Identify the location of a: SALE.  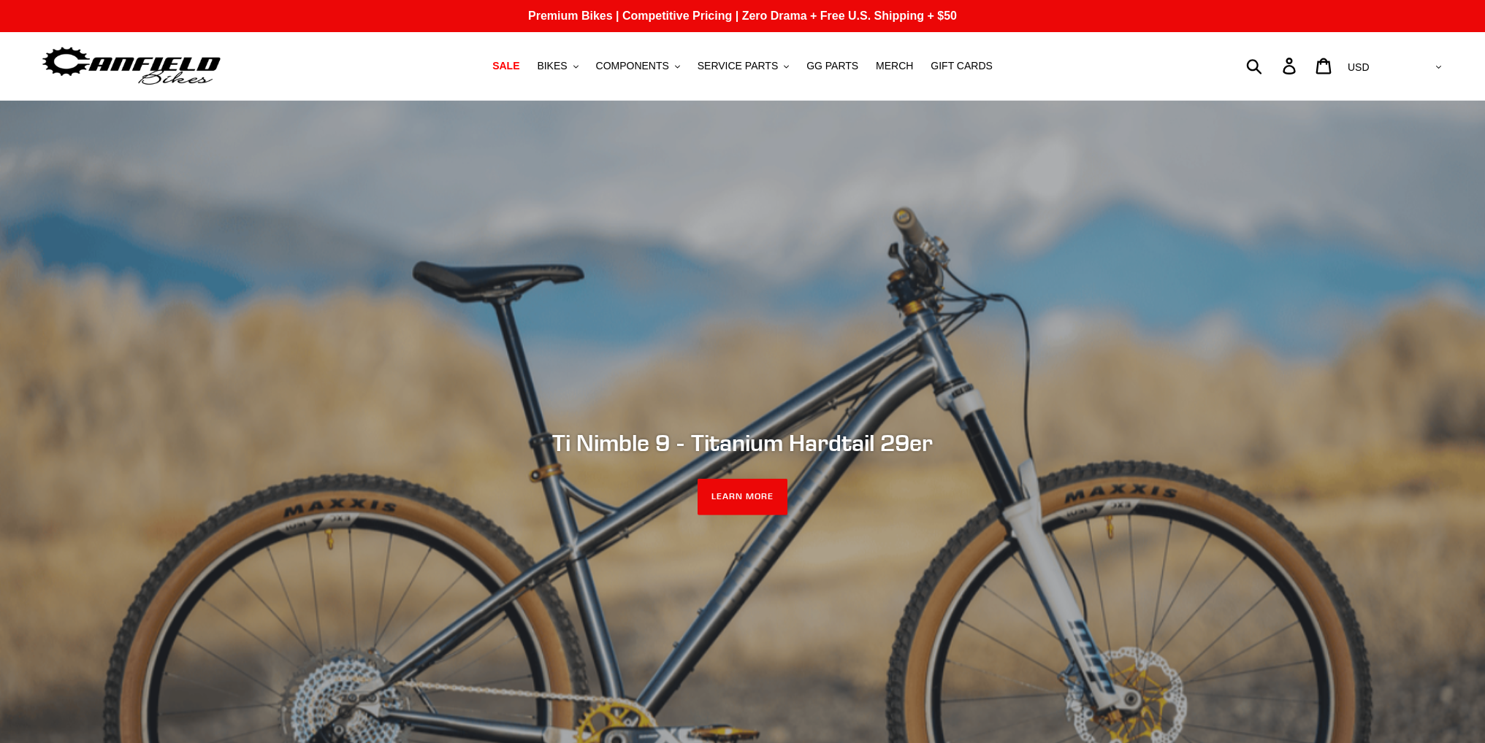
(505, 66).